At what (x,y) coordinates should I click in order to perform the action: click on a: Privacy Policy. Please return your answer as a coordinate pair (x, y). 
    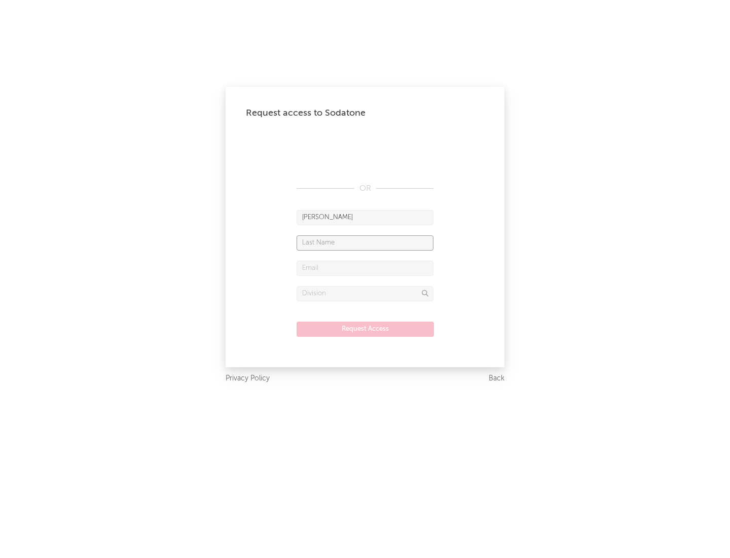
    Looking at the image, I should click on (247, 378).